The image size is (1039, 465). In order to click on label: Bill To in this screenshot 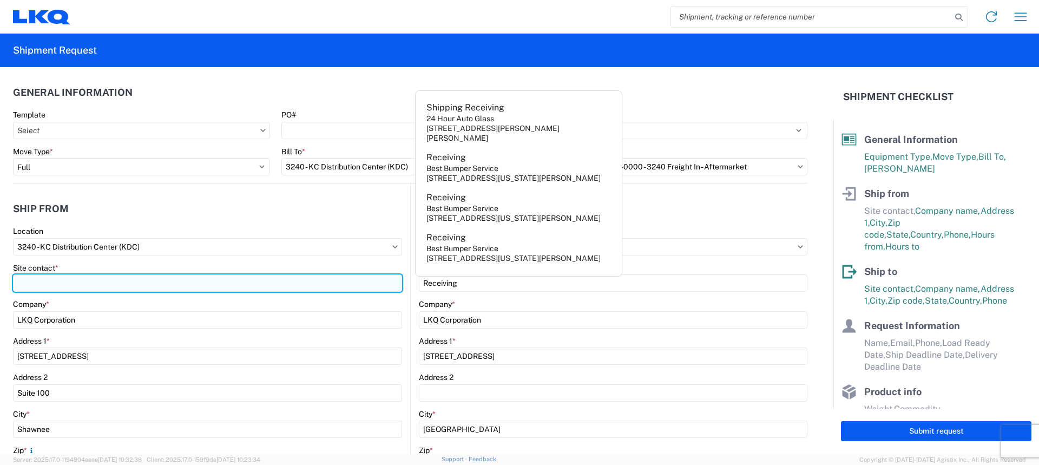, I will do `click(293, 151)`.